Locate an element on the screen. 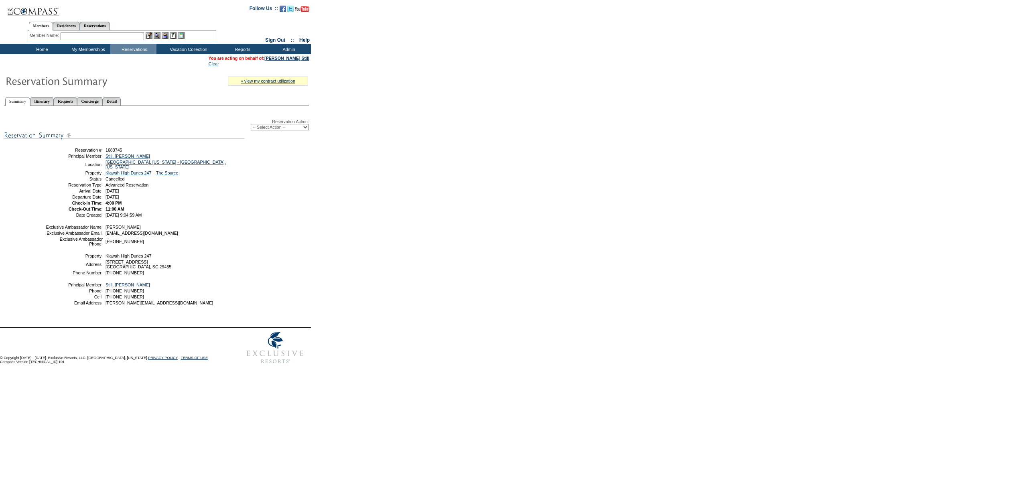  td: Arrival Date: is located at coordinates (74, 191).